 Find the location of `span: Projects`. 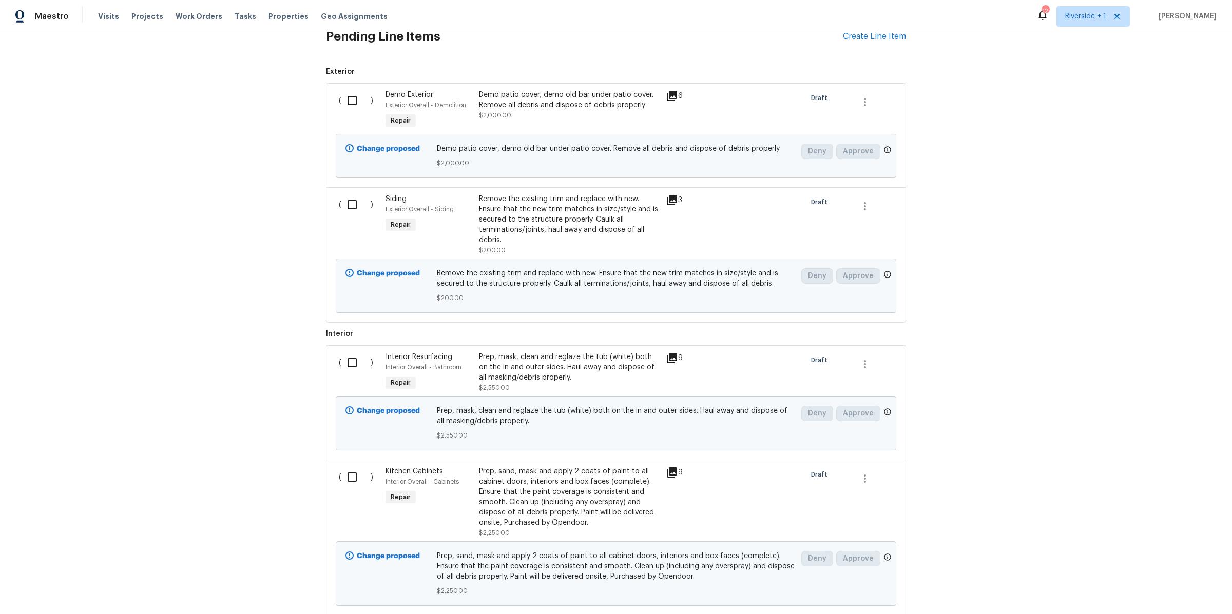

span: Projects is located at coordinates (147, 16).